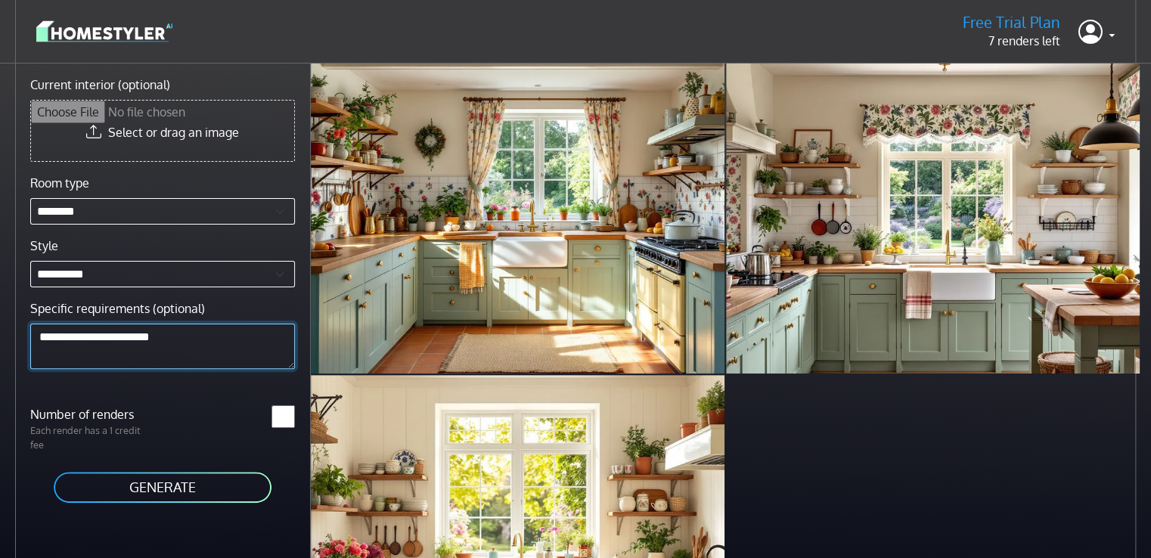 Image resolution: width=1151 pixels, height=558 pixels. Describe the element at coordinates (91, 414) in the screenshot. I see `label: Number of renders` at that location.